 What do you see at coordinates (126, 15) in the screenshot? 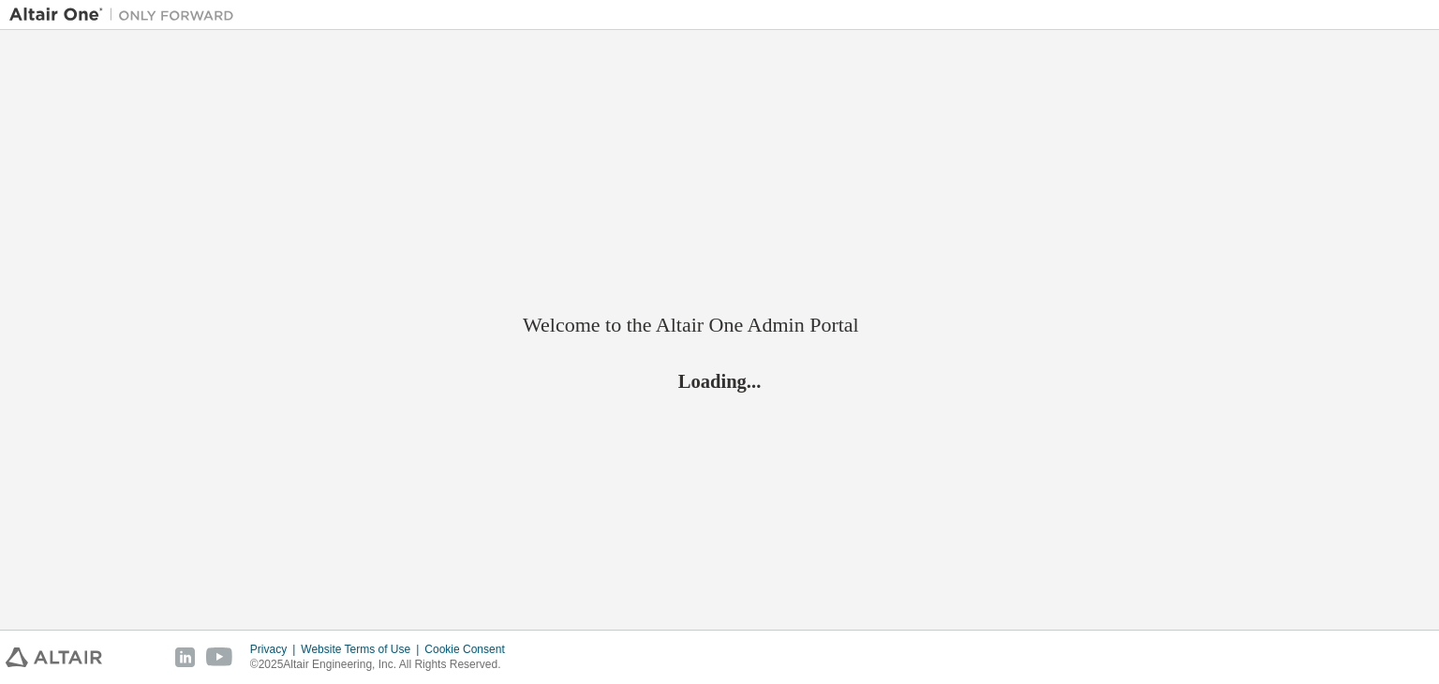
I see `img: Altair One` at bounding box center [126, 15].